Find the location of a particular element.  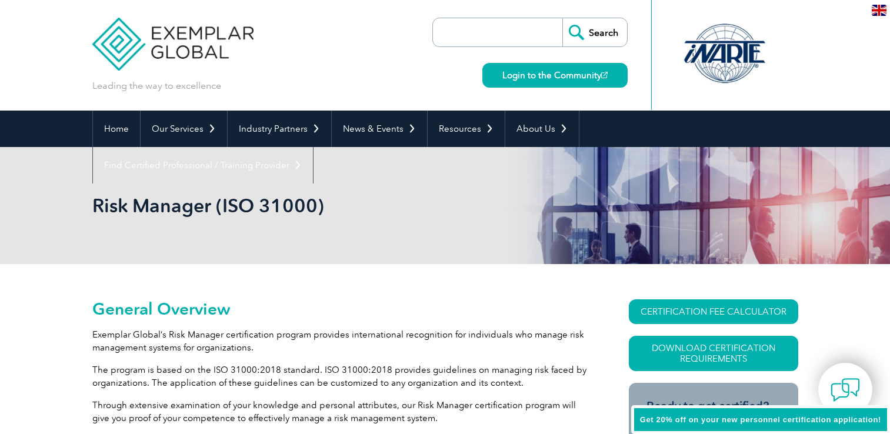

p: Leading the way to excellence is located at coordinates (156, 86).